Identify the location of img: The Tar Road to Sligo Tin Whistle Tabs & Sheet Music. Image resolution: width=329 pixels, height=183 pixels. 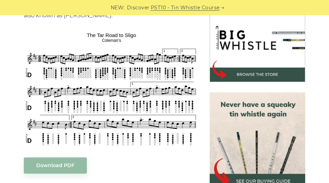
(111, 88).